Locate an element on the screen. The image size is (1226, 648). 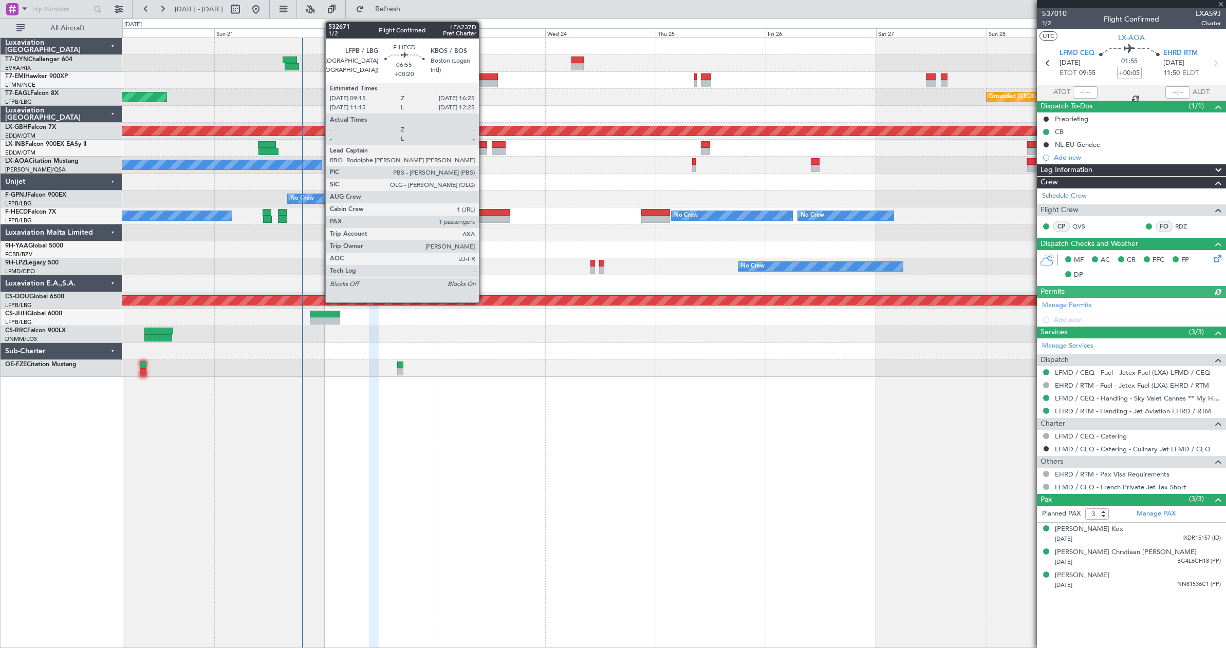
a: LX-AOACitation Mustang is located at coordinates (42, 161).